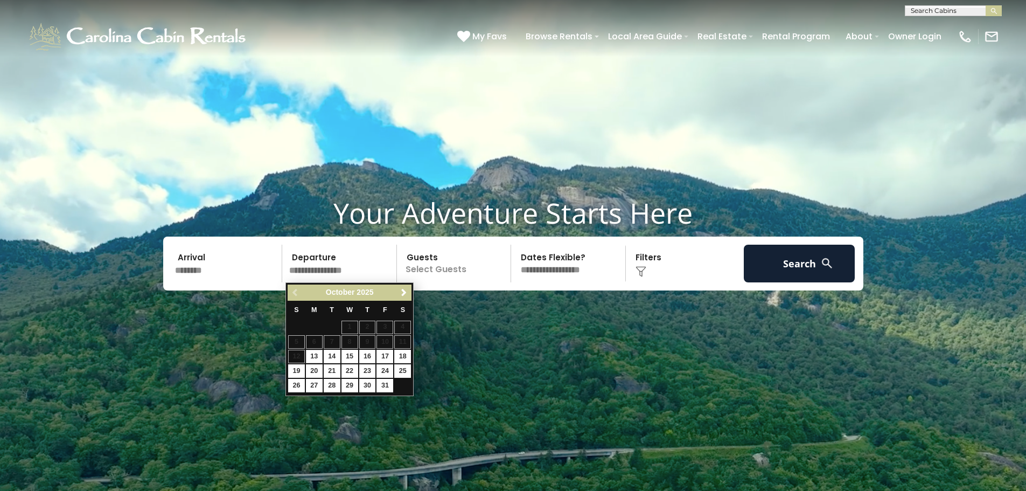 The height and width of the screenshot is (491, 1026). Describe the element at coordinates (314, 371) in the screenshot. I see `a: 20` at that location.